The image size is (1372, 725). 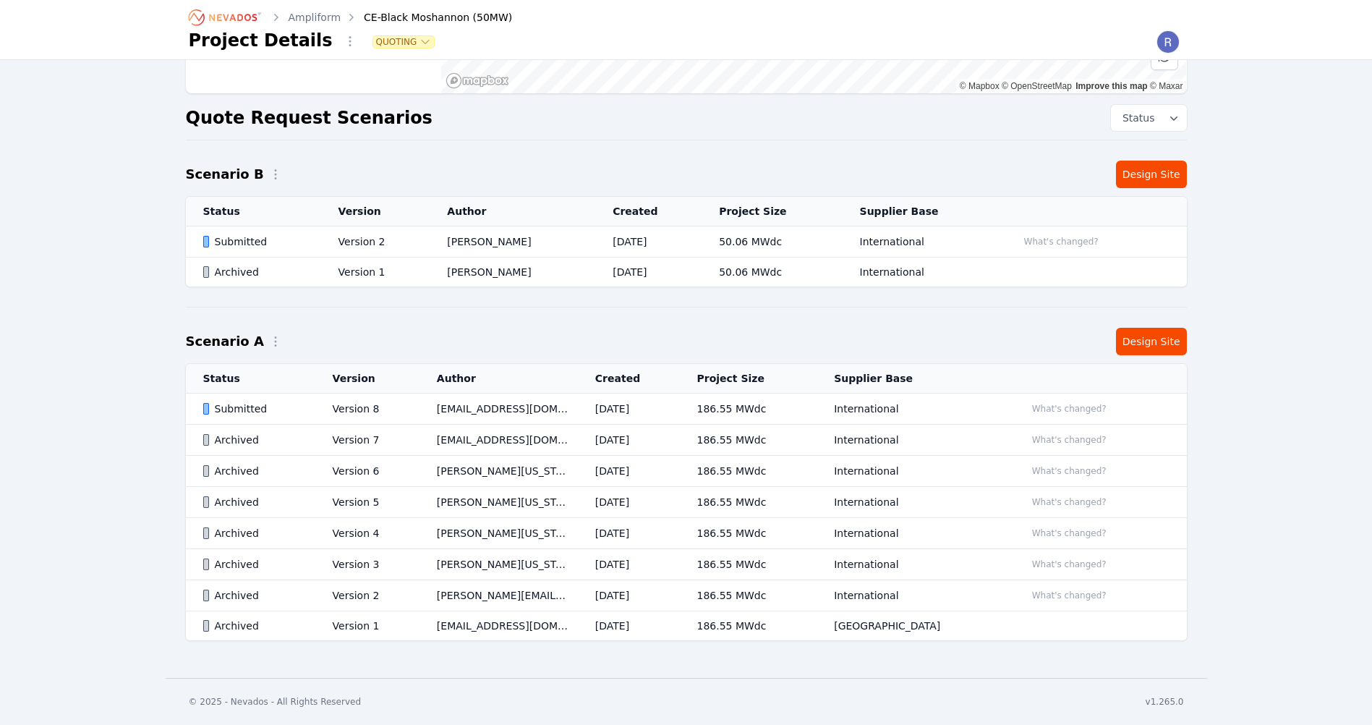 I want to click on a: Ampliform, so click(x=315, y=17).